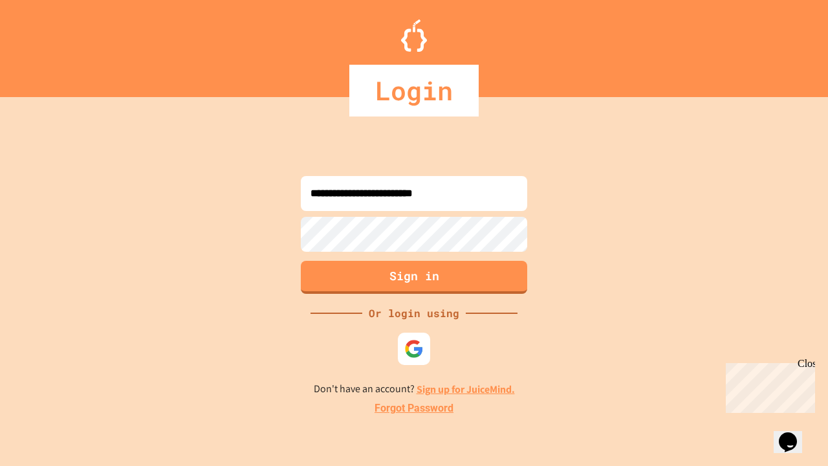 Image resolution: width=828 pixels, height=466 pixels. Describe the element at coordinates (414, 313) in the screenshot. I see `div: Or login using` at that location.